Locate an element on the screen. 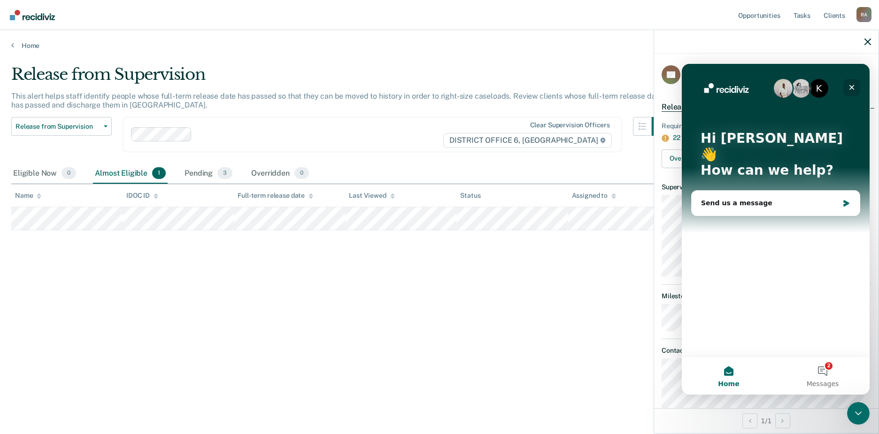  button: Override? is located at coordinates (688, 159).